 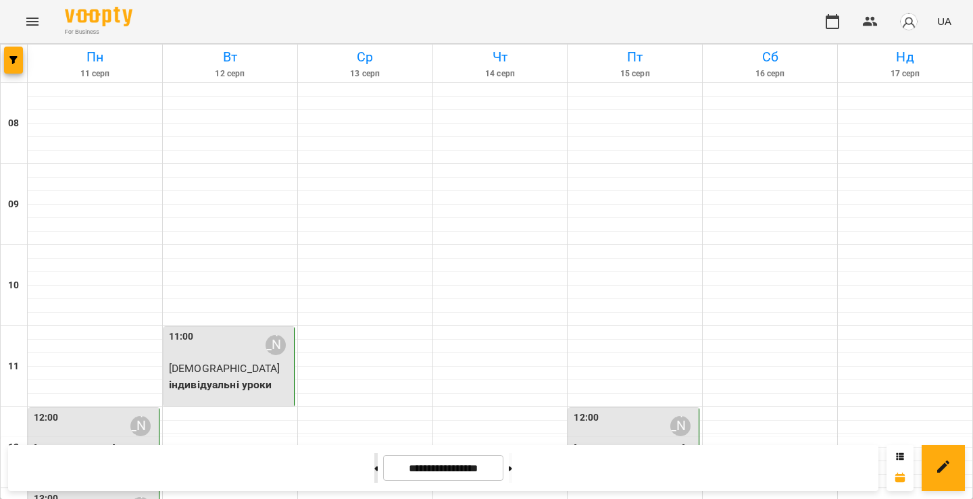 What do you see at coordinates (14, 286) in the screenshot?
I see `h6: 10` at bounding box center [14, 286].